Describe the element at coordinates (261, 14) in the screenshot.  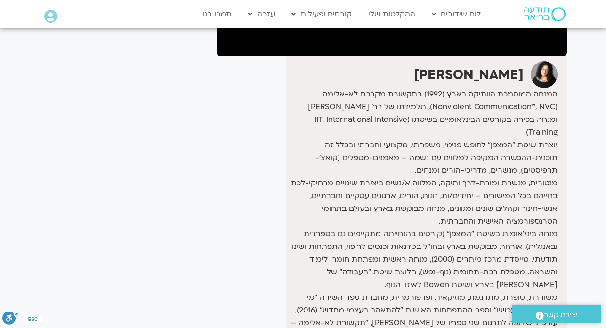
I see `a: עזרה` at that location.